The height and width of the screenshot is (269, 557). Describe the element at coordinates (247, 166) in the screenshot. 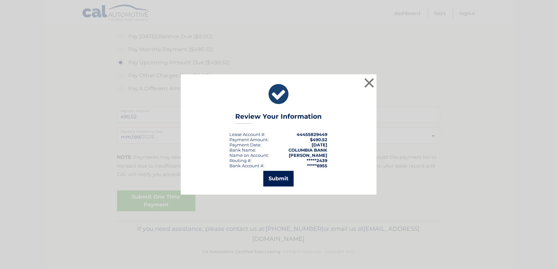

I see `div: Bank Account #:` at that location.